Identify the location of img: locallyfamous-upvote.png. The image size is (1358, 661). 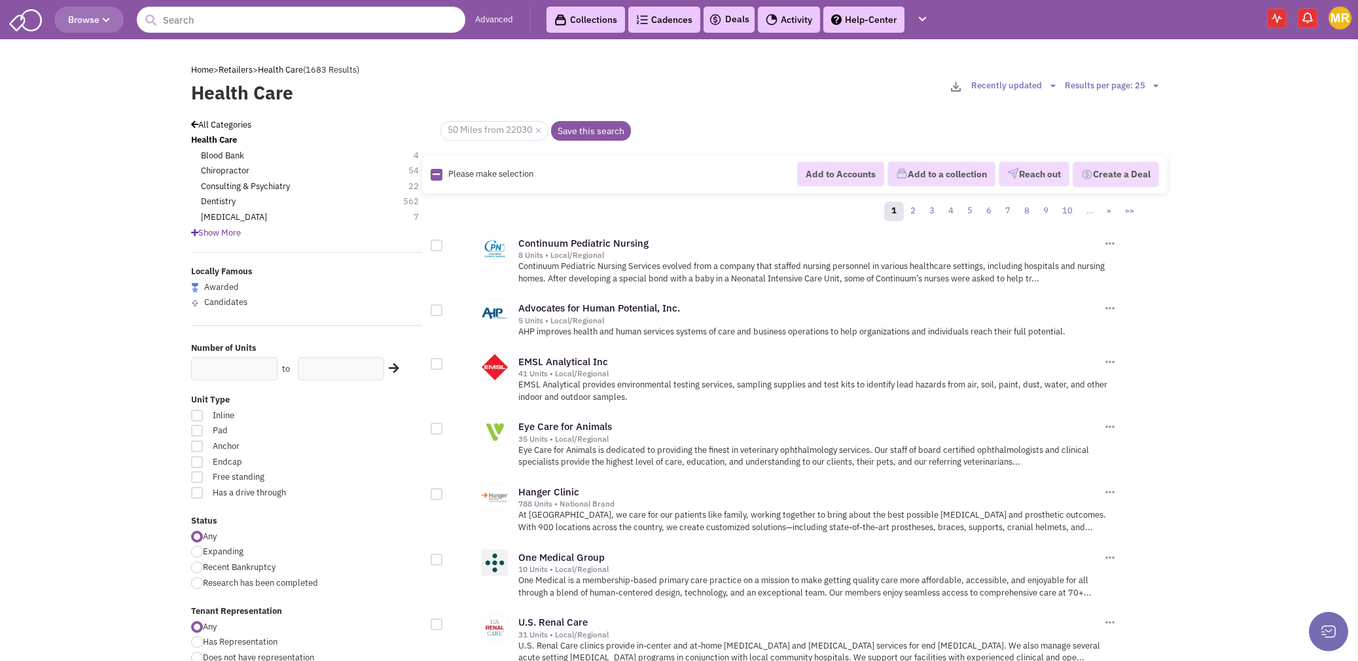
(195, 303).